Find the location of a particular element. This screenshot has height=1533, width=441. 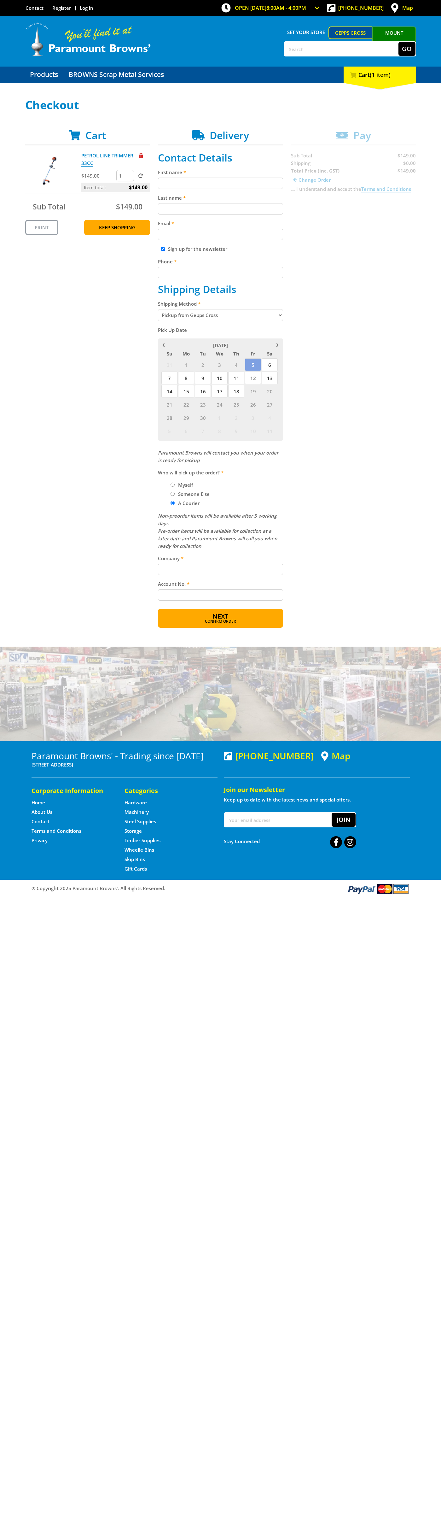

span: (1 item) is located at coordinates (380, 75).